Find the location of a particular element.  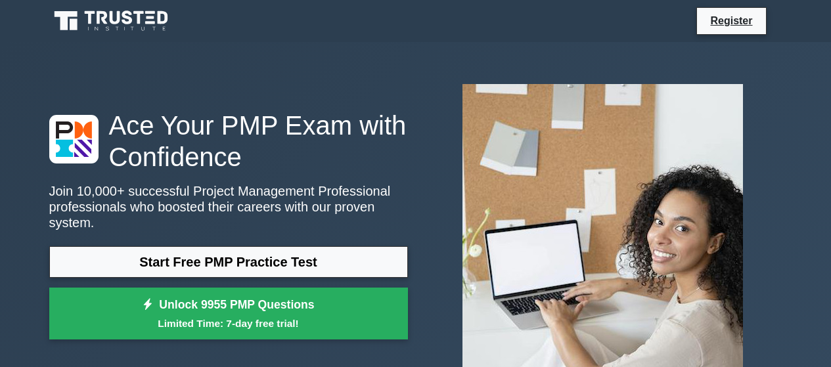

a: Start Free PMP Practice Test is located at coordinates (229, 262).